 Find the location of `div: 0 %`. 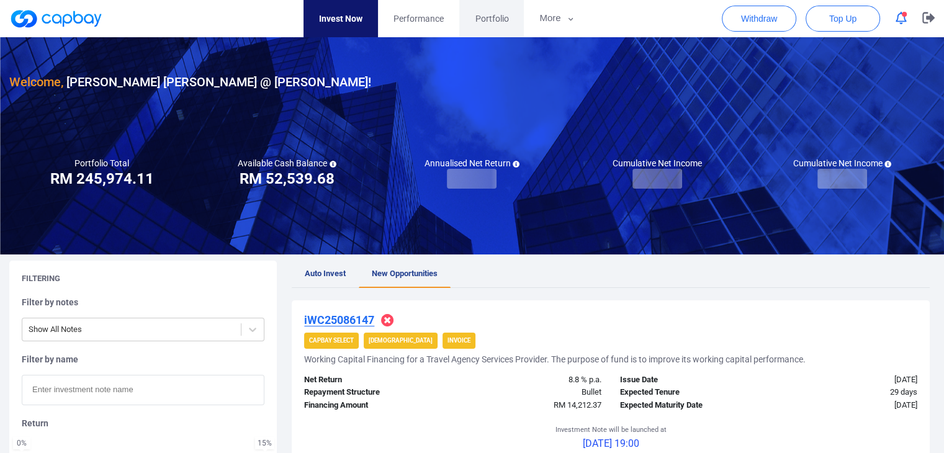

div: 0 % is located at coordinates (22, 443).